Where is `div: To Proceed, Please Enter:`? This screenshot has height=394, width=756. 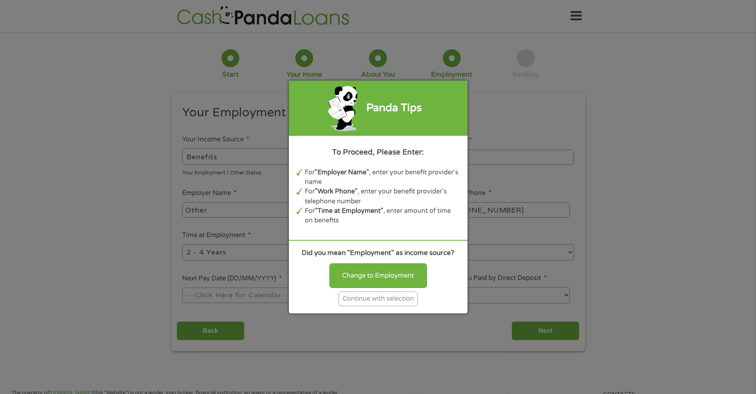 div: To Proceed, Please Enter: is located at coordinates (378, 152).